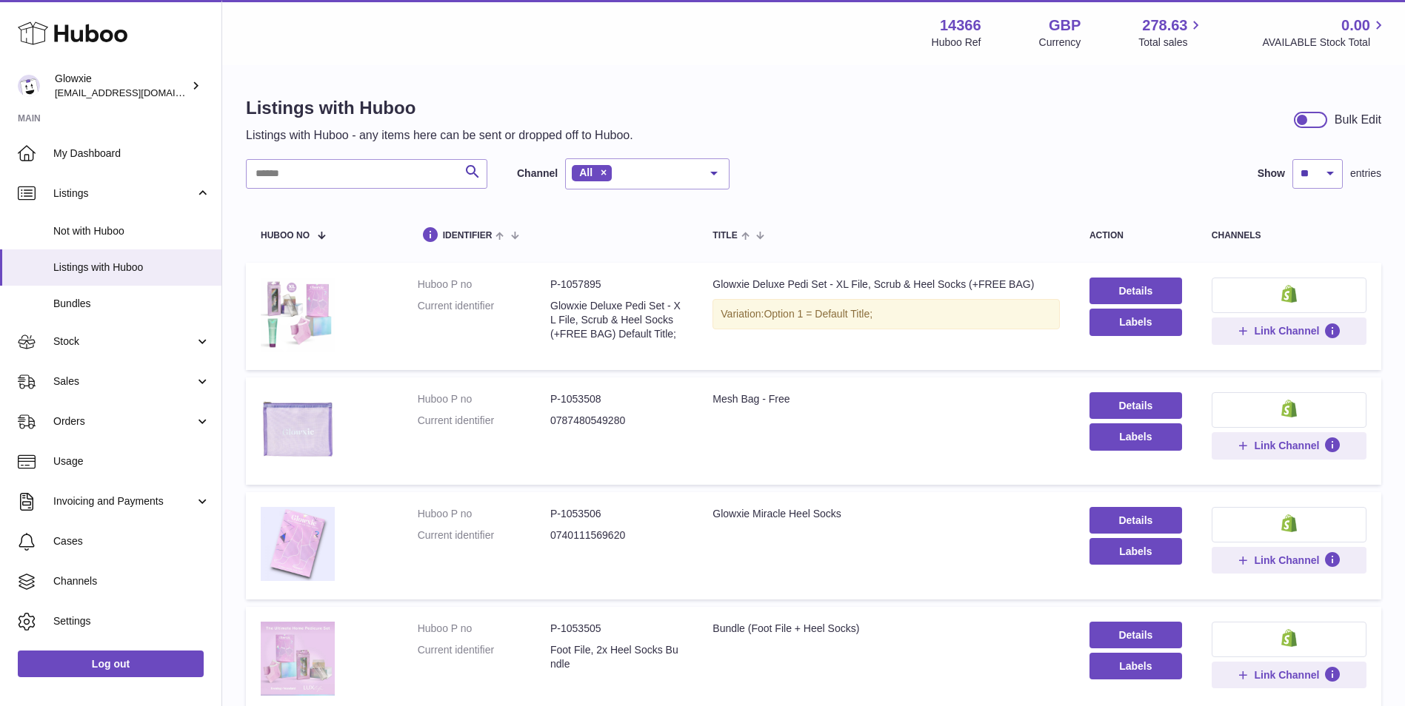 This screenshot has height=706, width=1405. Describe the element at coordinates (29, 86) in the screenshot. I see `img: internalAdmin-14366@internal.huboo.com` at that location.